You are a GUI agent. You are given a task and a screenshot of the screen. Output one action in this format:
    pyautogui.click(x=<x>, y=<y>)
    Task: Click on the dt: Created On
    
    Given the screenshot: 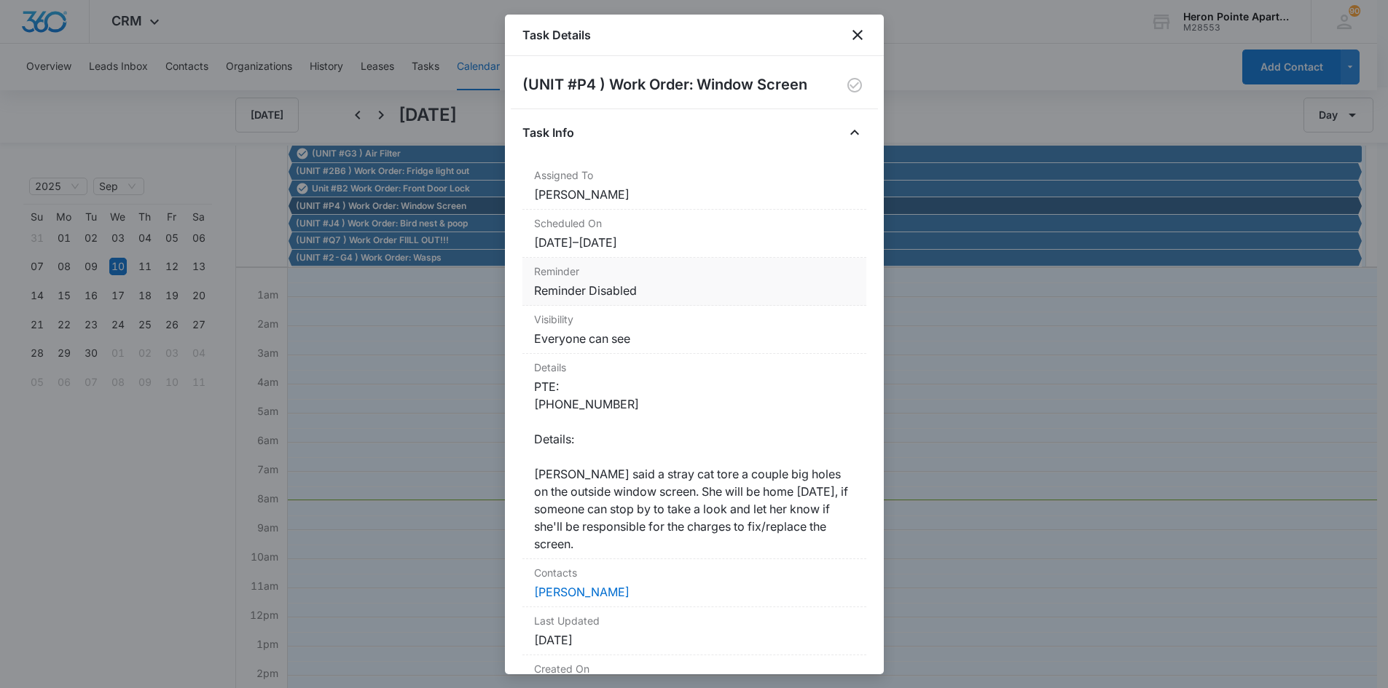 What is the action you would take?
    pyautogui.click(x=694, y=669)
    